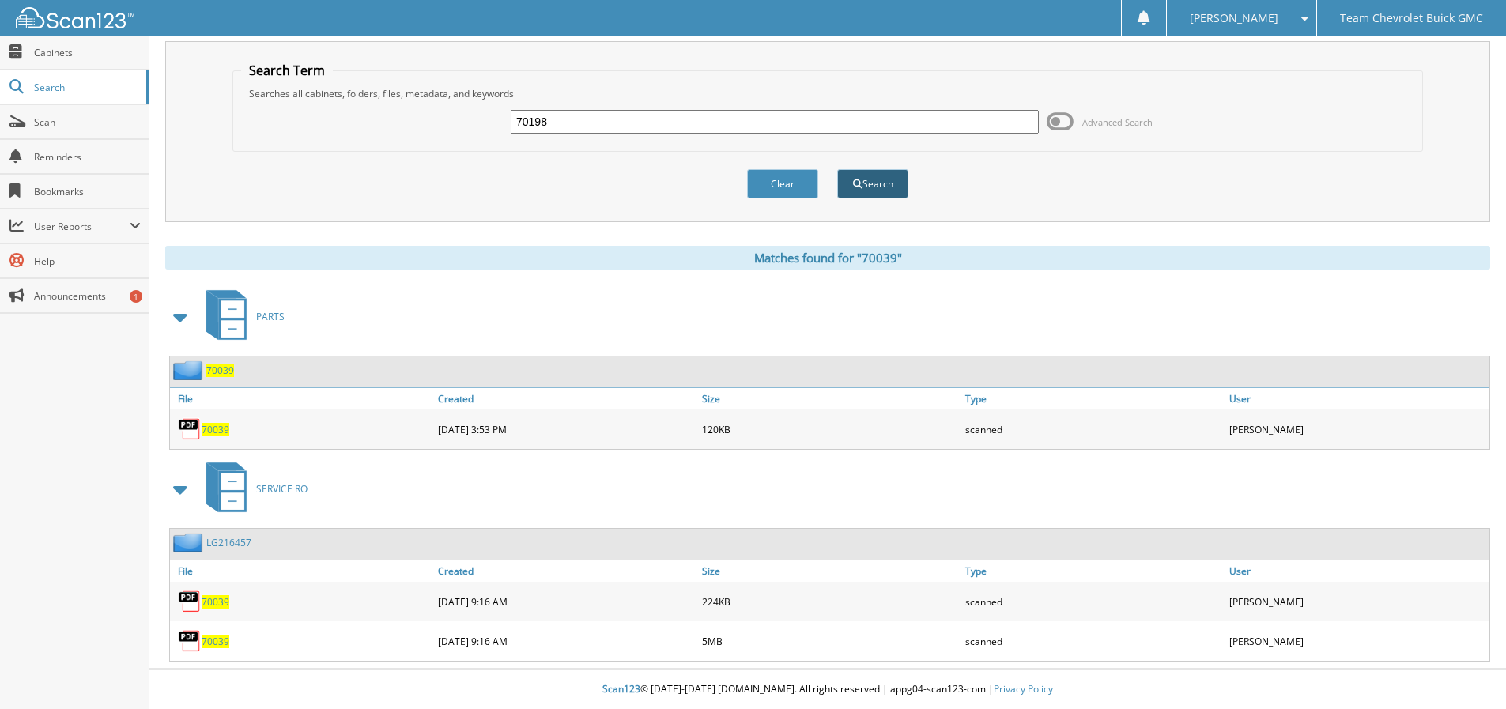 This screenshot has height=709, width=1506. I want to click on legend: Search Term, so click(287, 70).